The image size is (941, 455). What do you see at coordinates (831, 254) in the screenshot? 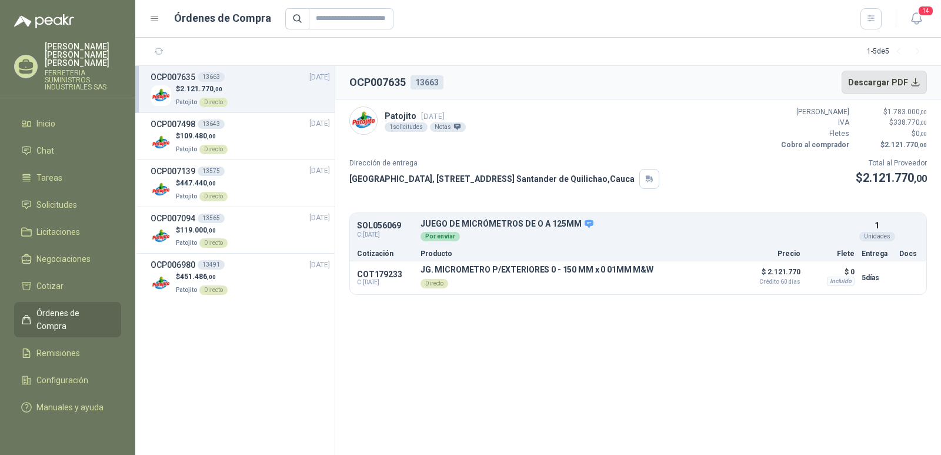
I see `p: Flete` at bounding box center [831, 254].